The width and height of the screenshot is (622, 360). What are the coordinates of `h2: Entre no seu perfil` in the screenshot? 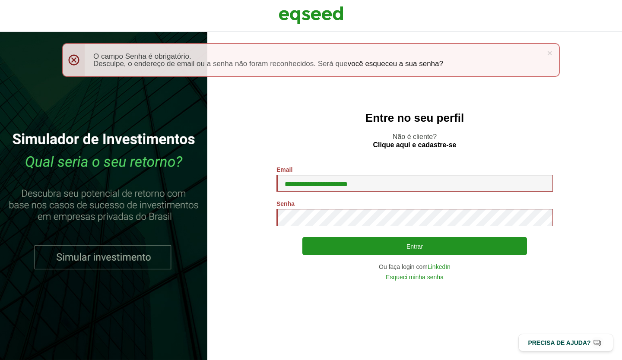 It's located at (415, 118).